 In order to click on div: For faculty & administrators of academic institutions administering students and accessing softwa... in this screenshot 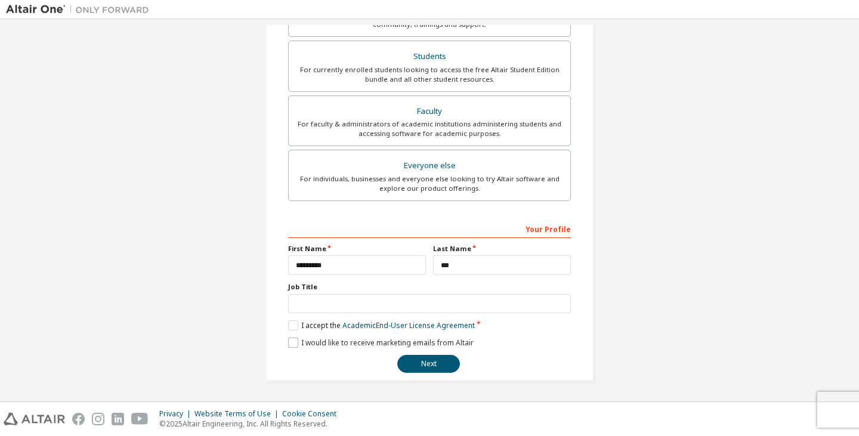, I will do `click(430, 129)`.